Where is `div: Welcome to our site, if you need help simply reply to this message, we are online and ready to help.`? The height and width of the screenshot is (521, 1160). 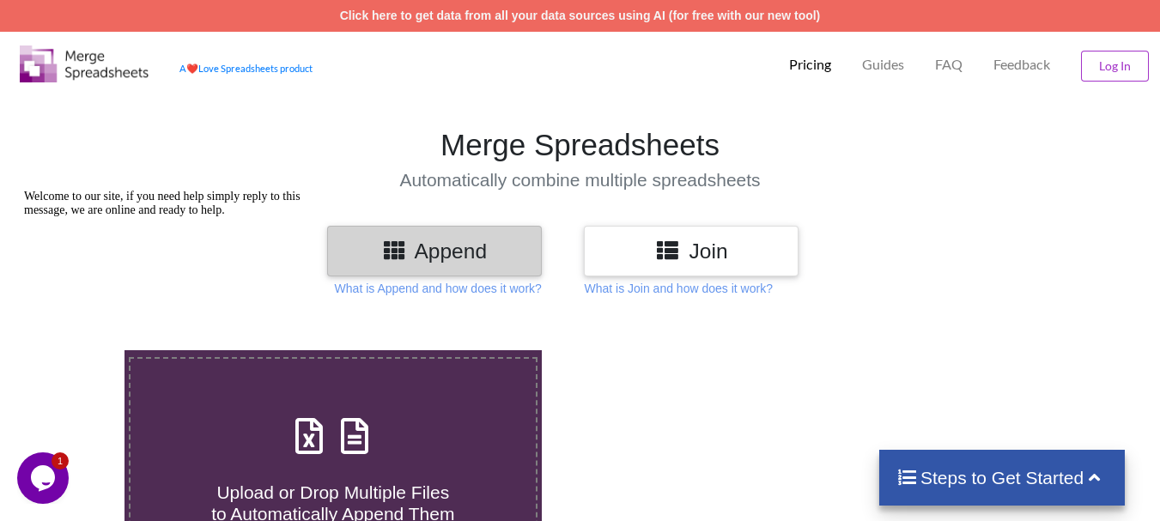
div: Welcome to our site, if you need help simply reply to this message, we are online and ready to help. is located at coordinates (161, 21).